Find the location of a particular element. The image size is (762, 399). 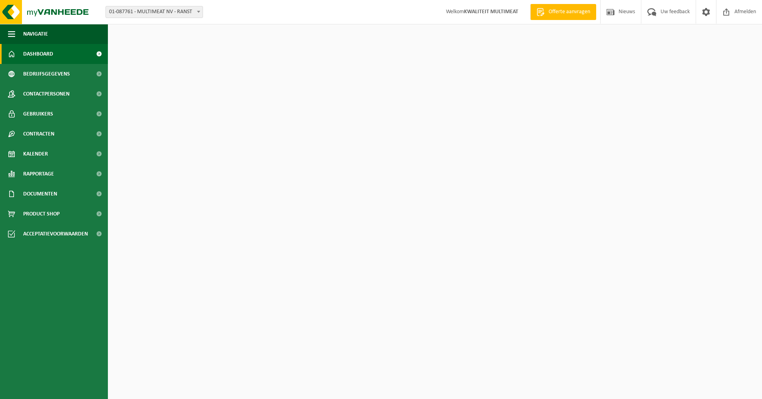

span: Kalender is located at coordinates (36, 154).